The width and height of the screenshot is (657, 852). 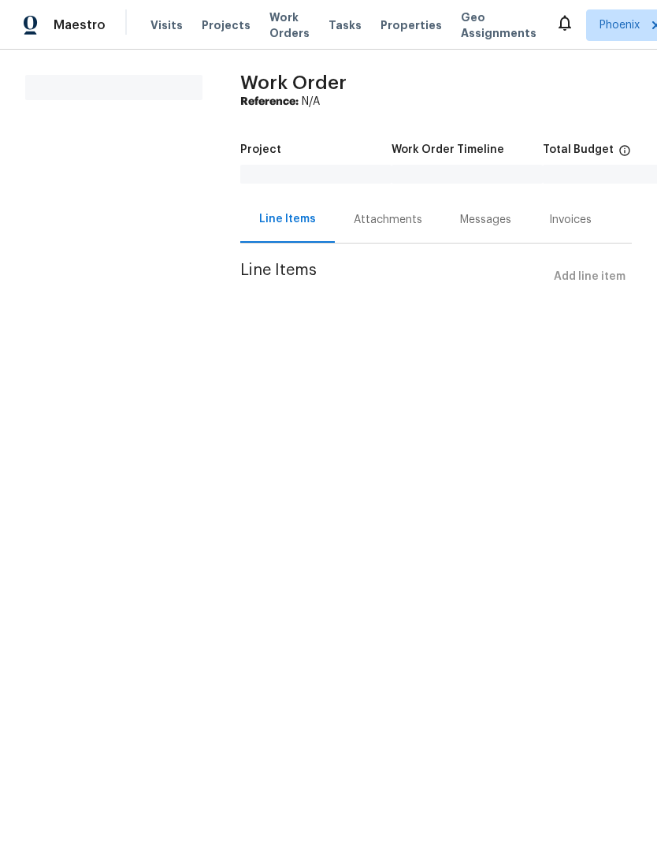 What do you see at coordinates (486, 220) in the screenshot?
I see `div: Messages` at bounding box center [486, 220].